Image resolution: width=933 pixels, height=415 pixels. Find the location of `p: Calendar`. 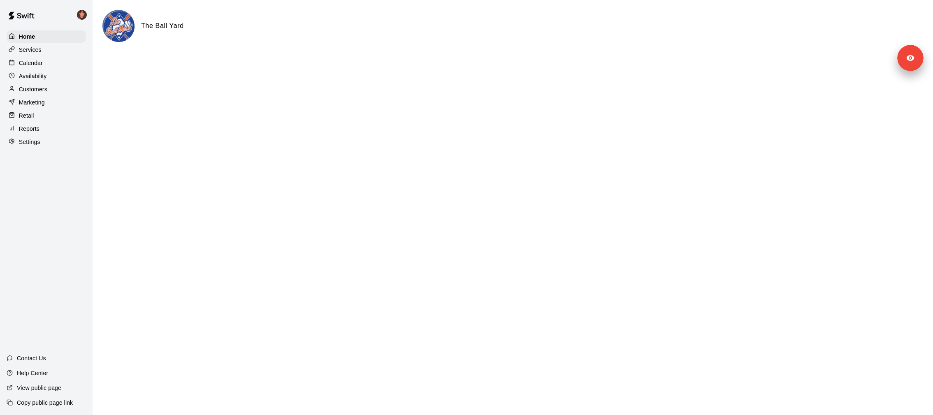

p: Calendar is located at coordinates (31, 63).